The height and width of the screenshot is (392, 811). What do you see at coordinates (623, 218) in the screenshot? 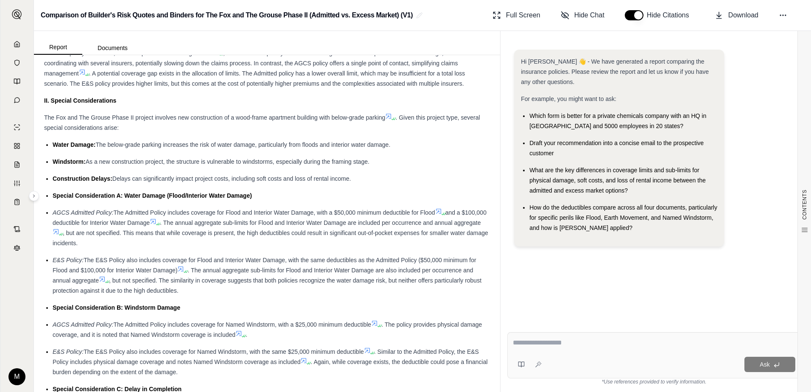
I see `span: How do the deductibles compare across all four documents, particularly for specific perils like F...` at bounding box center [623, 218].